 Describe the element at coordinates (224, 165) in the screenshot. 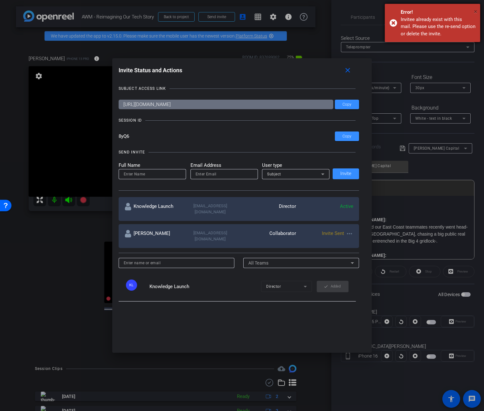

I see `mat-label: Email Address` at that location.